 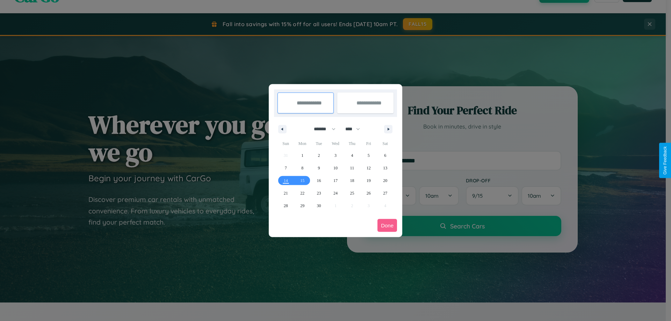 What do you see at coordinates (385, 193) in the screenshot?
I see `span: 27` at bounding box center [385, 193].